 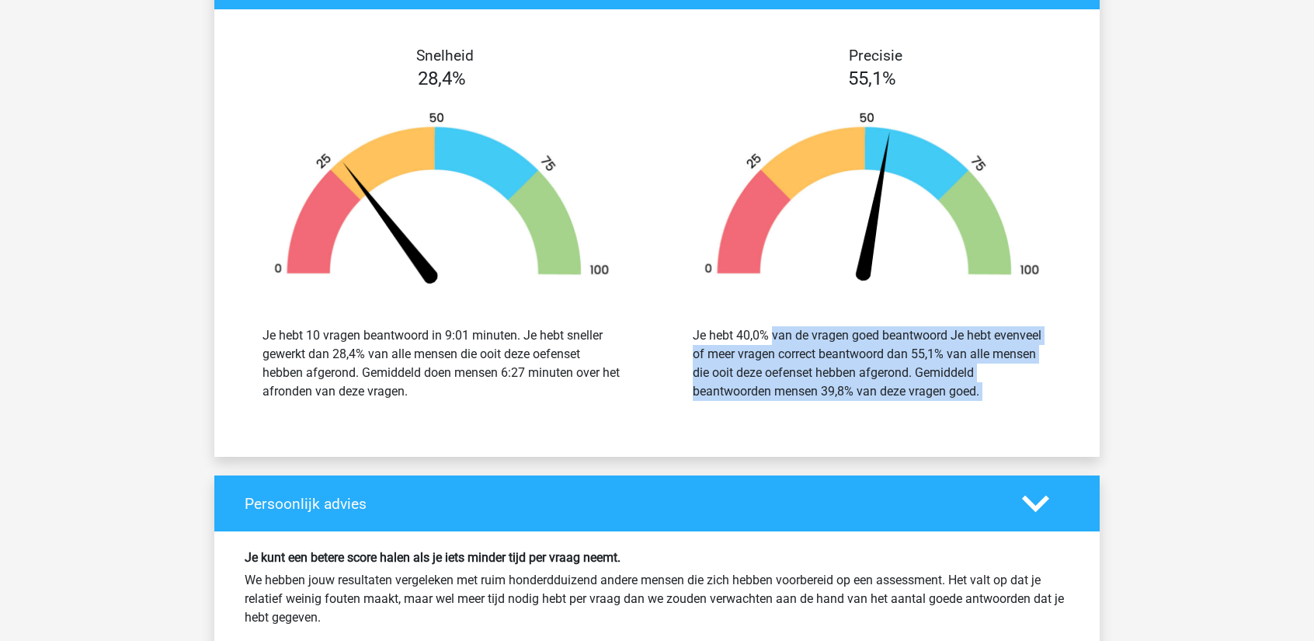 I want to click on span: 55,1%, so click(x=872, y=78).